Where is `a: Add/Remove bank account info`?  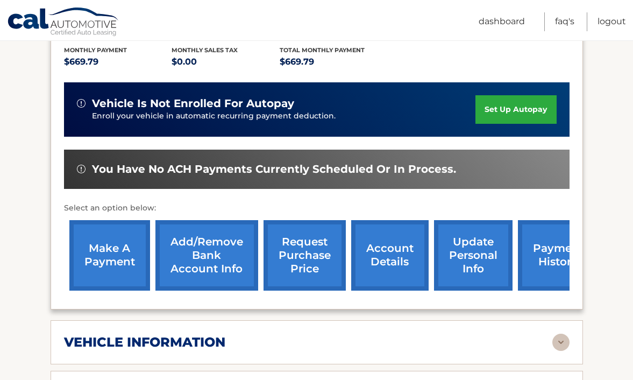 a: Add/Remove bank account info is located at coordinates (207, 255).